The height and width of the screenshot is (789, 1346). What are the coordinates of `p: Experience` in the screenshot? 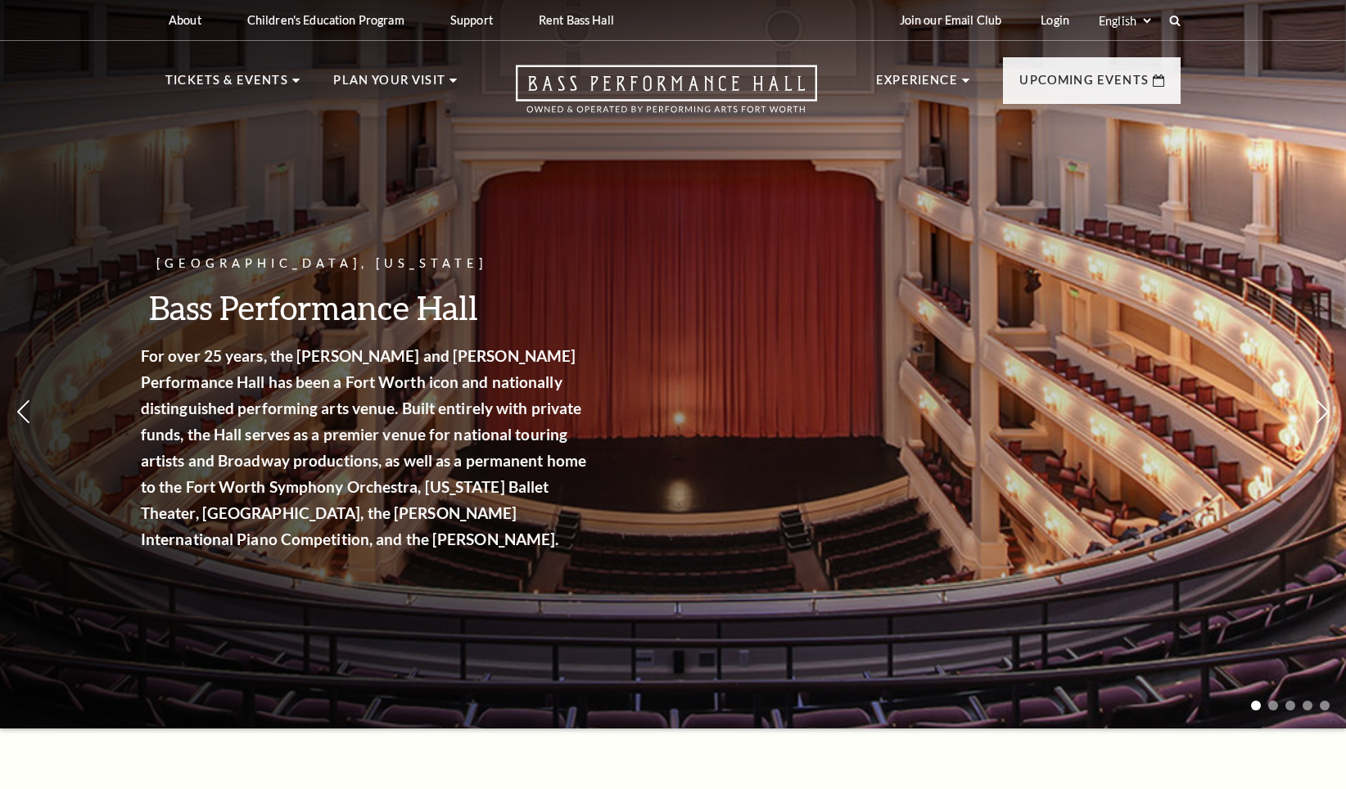 It's located at (917, 85).